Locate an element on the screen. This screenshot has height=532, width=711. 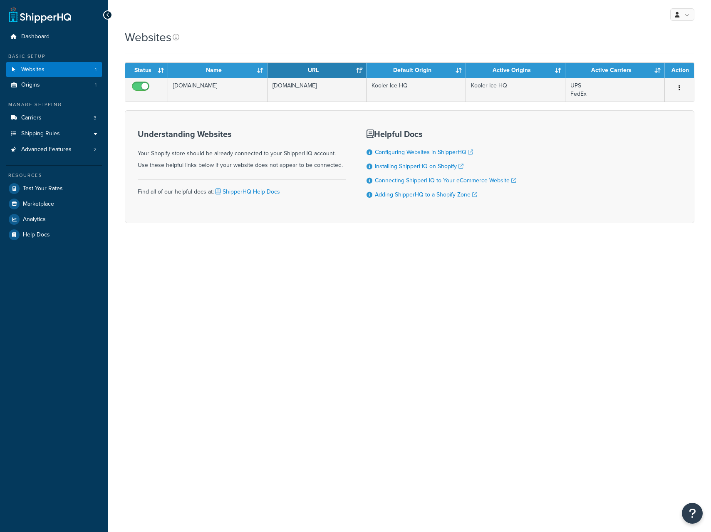
a: ShipperHQ Home is located at coordinates (40, 15).